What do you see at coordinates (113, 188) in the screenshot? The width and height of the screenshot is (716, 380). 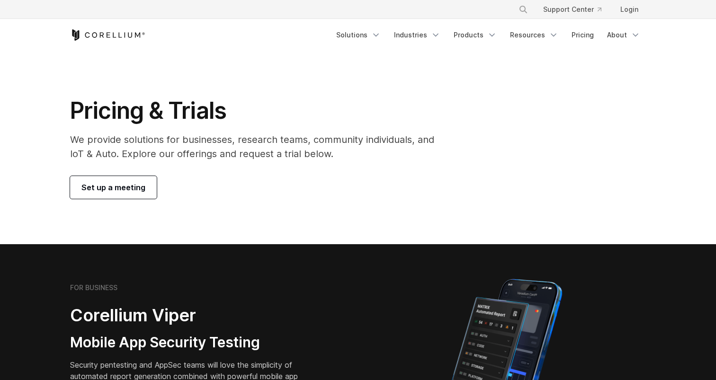 I see `span: Set up a meeting` at bounding box center [113, 188].